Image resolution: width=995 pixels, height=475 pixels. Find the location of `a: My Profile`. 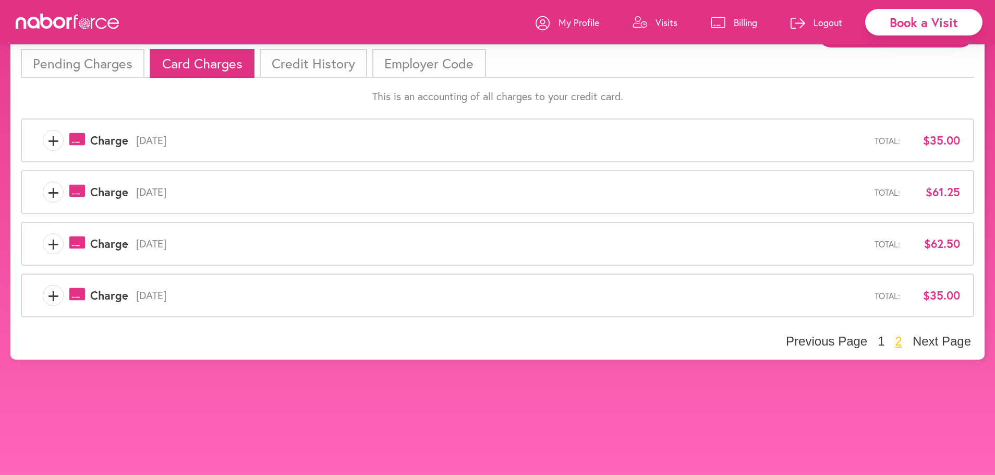

a: My Profile is located at coordinates (568, 22).